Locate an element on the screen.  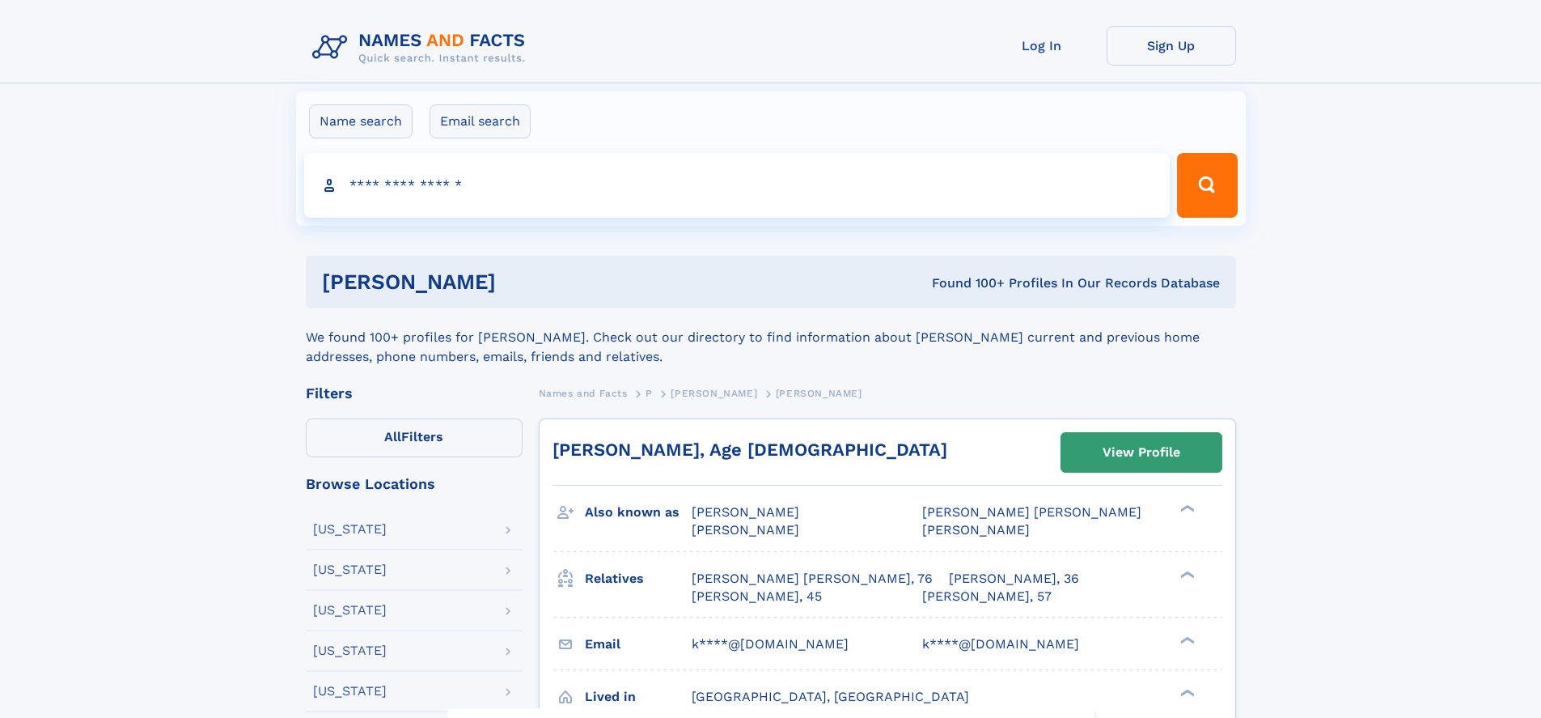
h3: Lived in is located at coordinates (638, 697).